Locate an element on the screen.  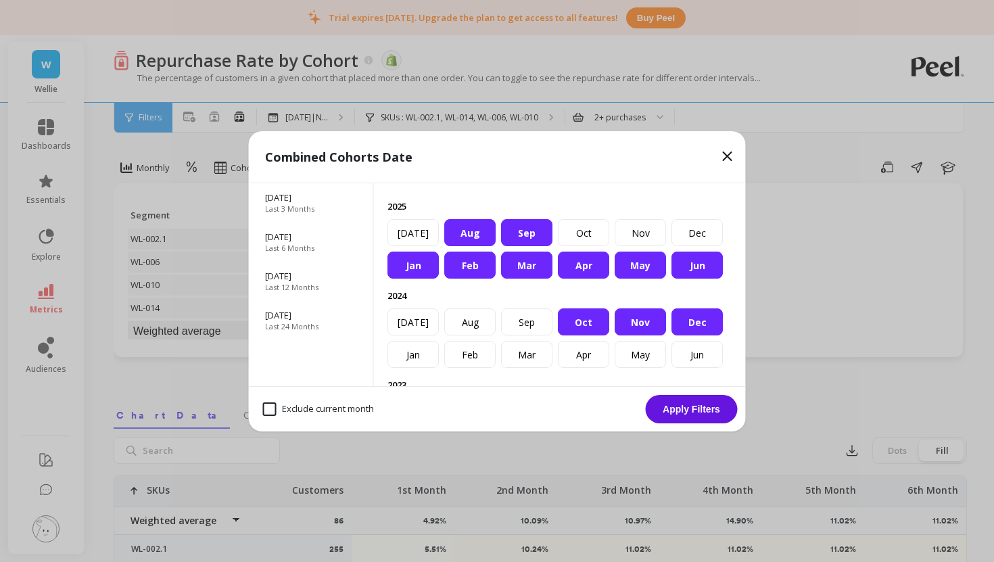
p: 2025 is located at coordinates (560, 206).